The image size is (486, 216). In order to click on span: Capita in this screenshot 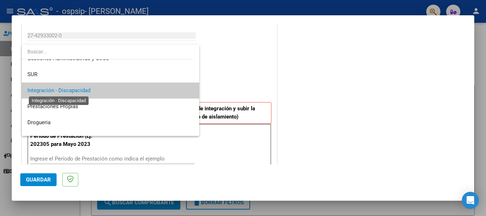, I will do `click(35, 139)`.